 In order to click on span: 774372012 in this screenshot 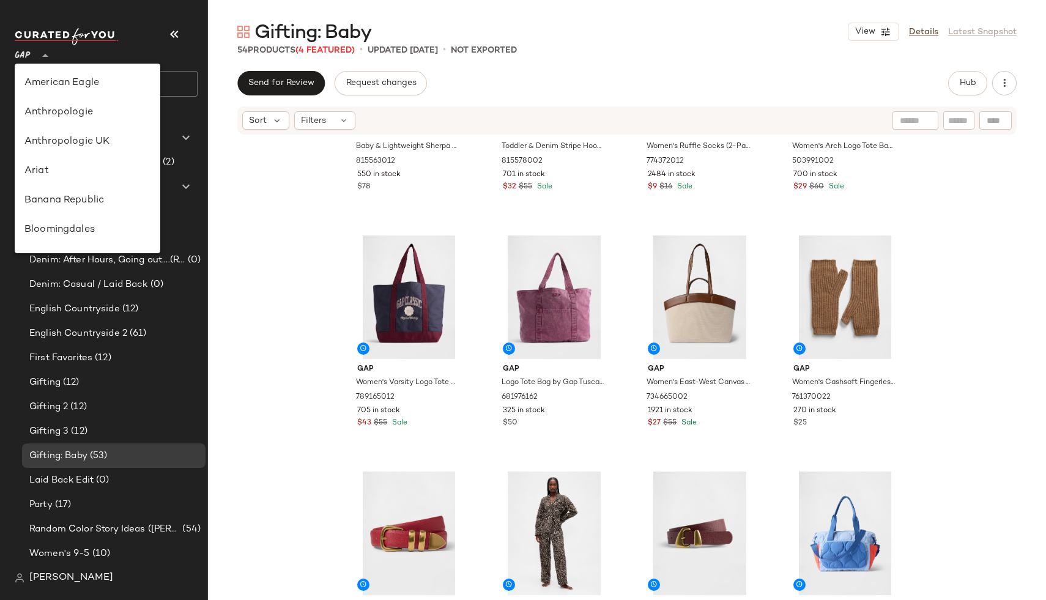, I will do `click(665, 161)`.